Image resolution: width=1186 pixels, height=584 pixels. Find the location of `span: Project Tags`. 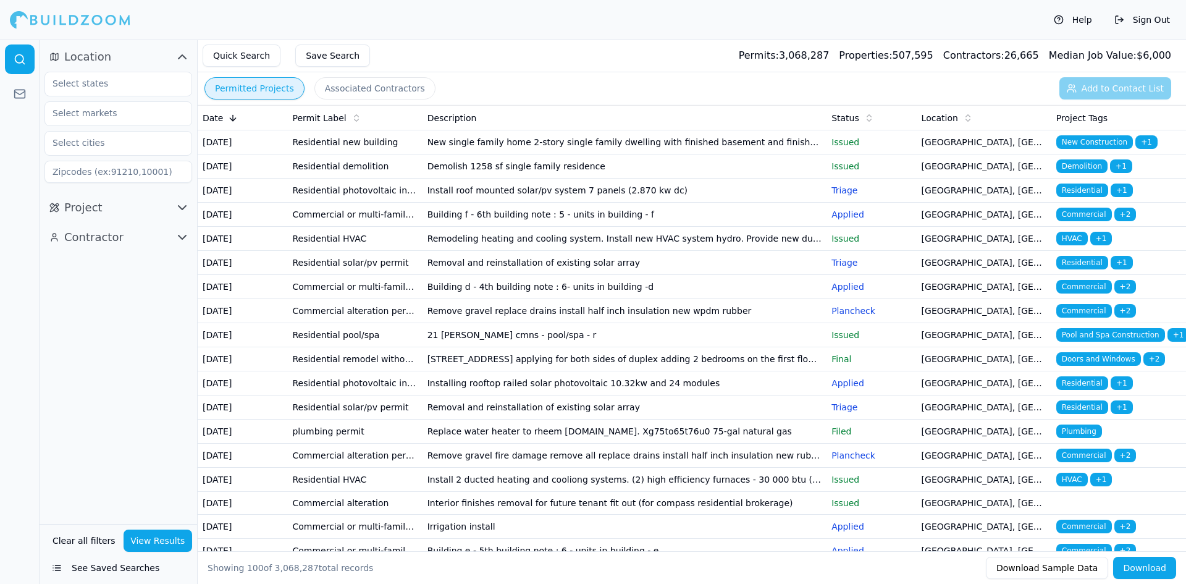

span: Project Tags is located at coordinates (1081, 118).